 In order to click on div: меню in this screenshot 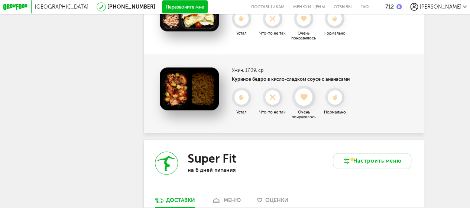, I will do `click(232, 200)`.